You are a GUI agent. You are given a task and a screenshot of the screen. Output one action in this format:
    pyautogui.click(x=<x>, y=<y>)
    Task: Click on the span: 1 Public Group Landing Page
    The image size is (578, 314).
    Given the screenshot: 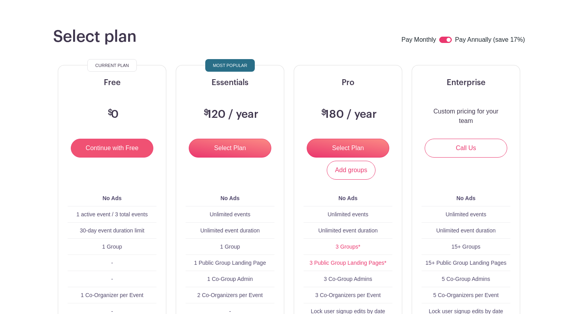 What is the action you would take?
    pyautogui.click(x=230, y=262)
    